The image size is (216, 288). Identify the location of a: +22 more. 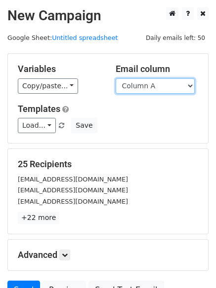
(38, 218).